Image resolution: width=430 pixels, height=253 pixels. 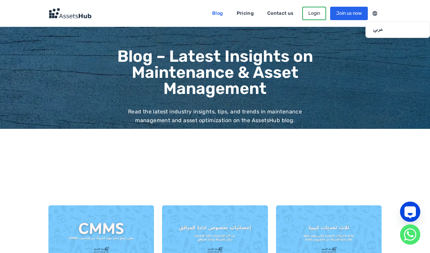 What do you see at coordinates (398, 30) in the screenshot?
I see `a: عربي` at bounding box center [398, 30].